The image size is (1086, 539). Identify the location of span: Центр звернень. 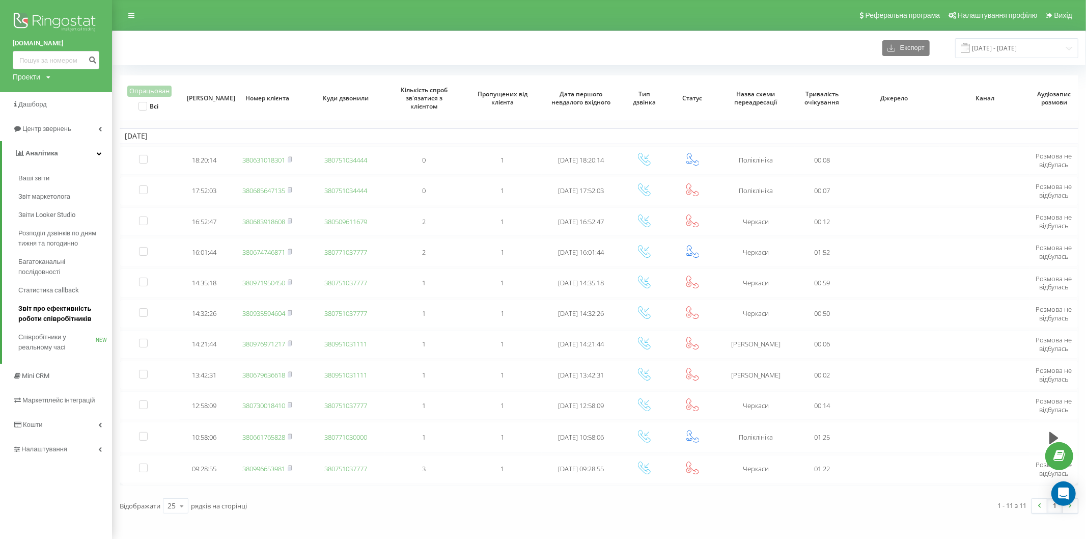
(47, 128).